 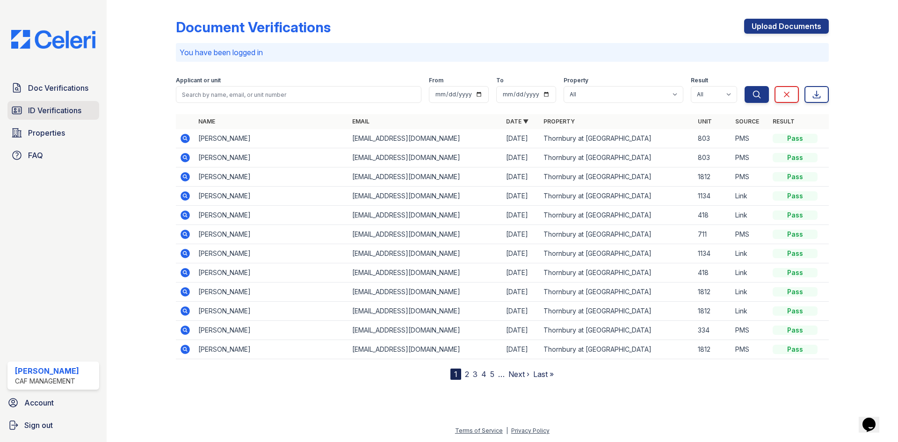 What do you see at coordinates (531, 431) in the screenshot?
I see `a: Privacy Policy` at bounding box center [531, 431].